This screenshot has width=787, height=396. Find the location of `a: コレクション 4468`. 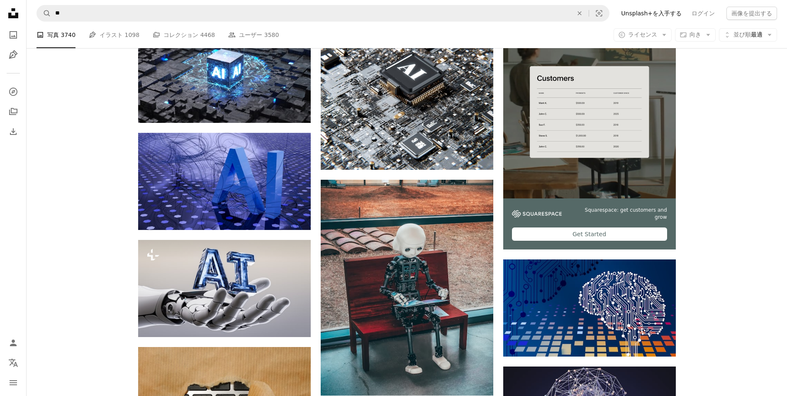

a: コレクション 4468 is located at coordinates (184, 35).